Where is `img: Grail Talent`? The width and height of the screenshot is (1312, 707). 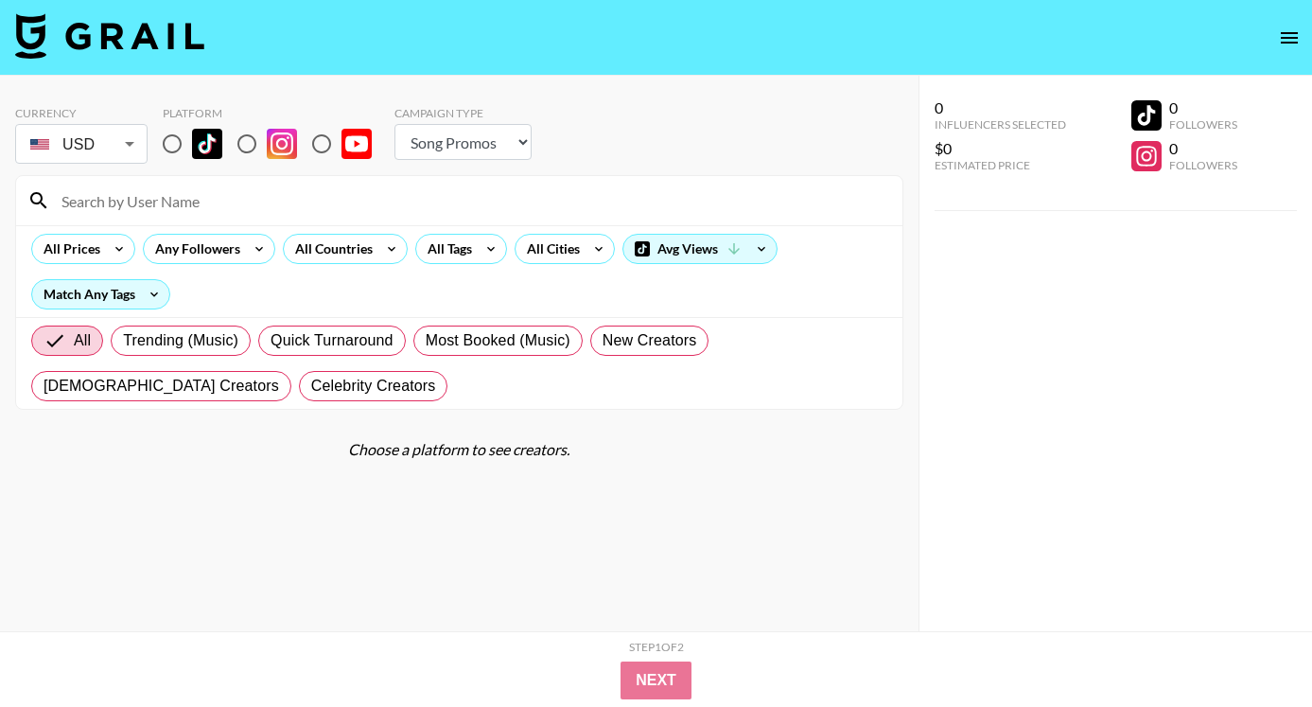
img: Grail Talent is located at coordinates (110, 36).